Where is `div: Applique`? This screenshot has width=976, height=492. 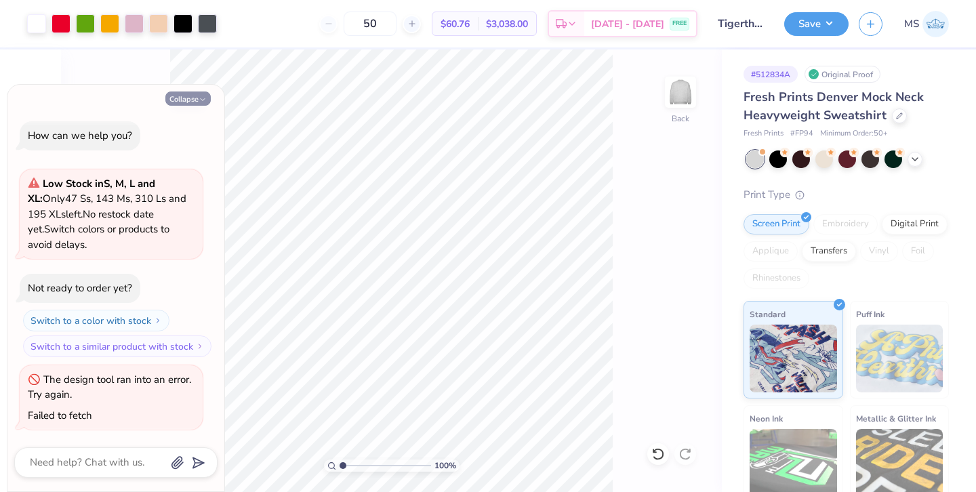 div: Applique is located at coordinates (771, 251).